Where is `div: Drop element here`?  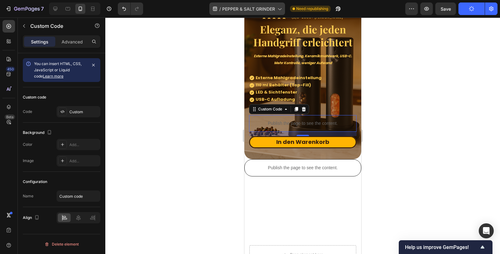
div: Drop element here is located at coordinates (62, 237).